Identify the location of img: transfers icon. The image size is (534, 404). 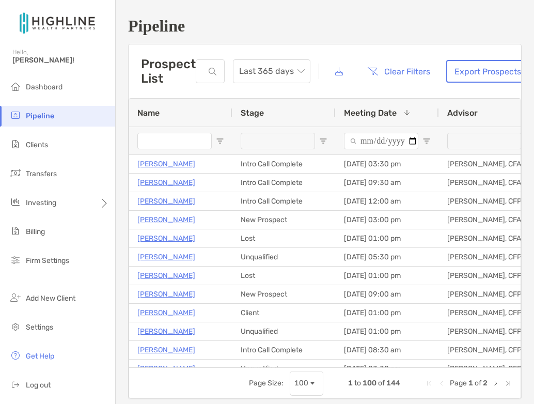
(15, 173).